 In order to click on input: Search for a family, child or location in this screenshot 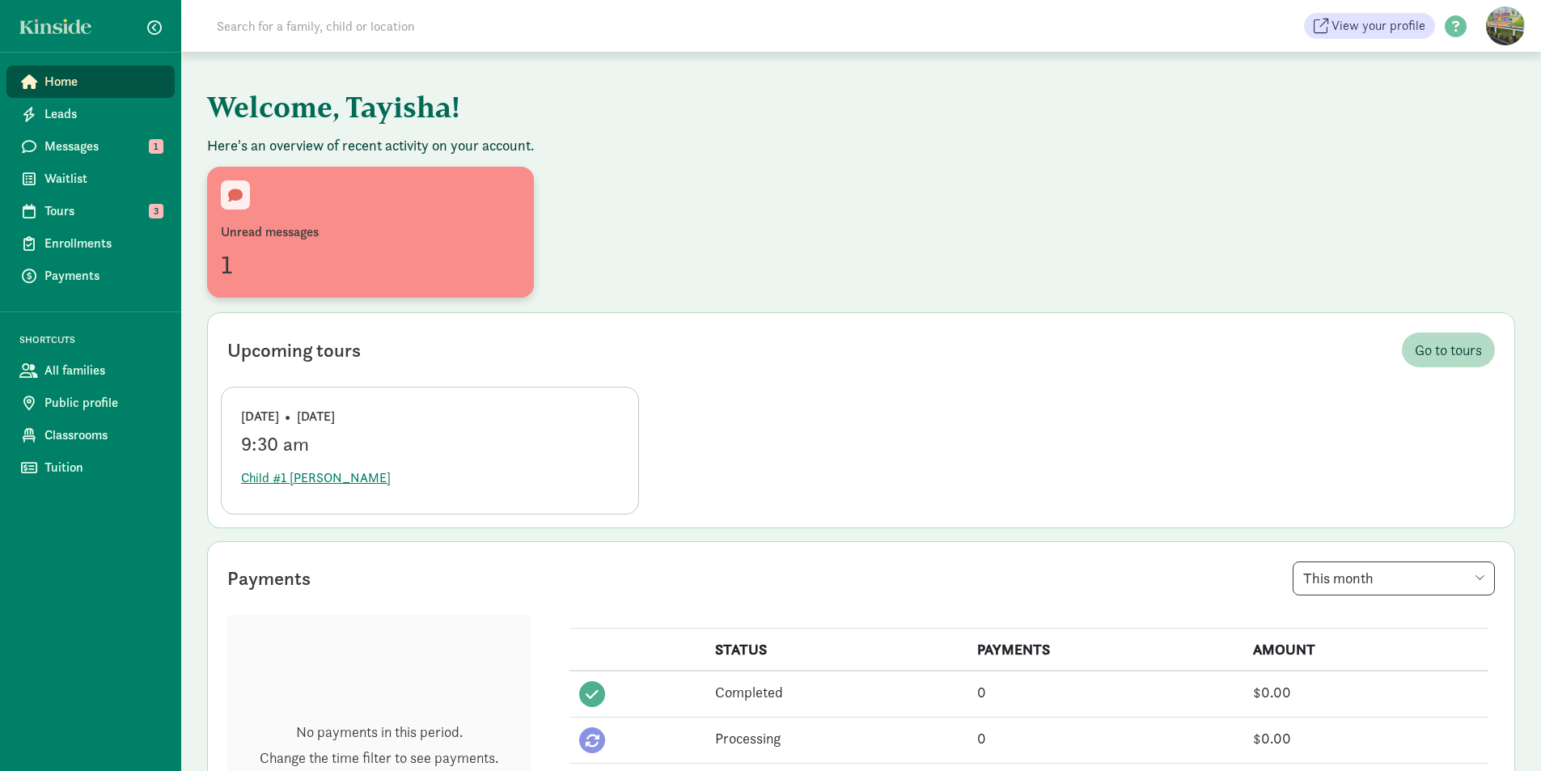, I will do `click(434, 26)`.